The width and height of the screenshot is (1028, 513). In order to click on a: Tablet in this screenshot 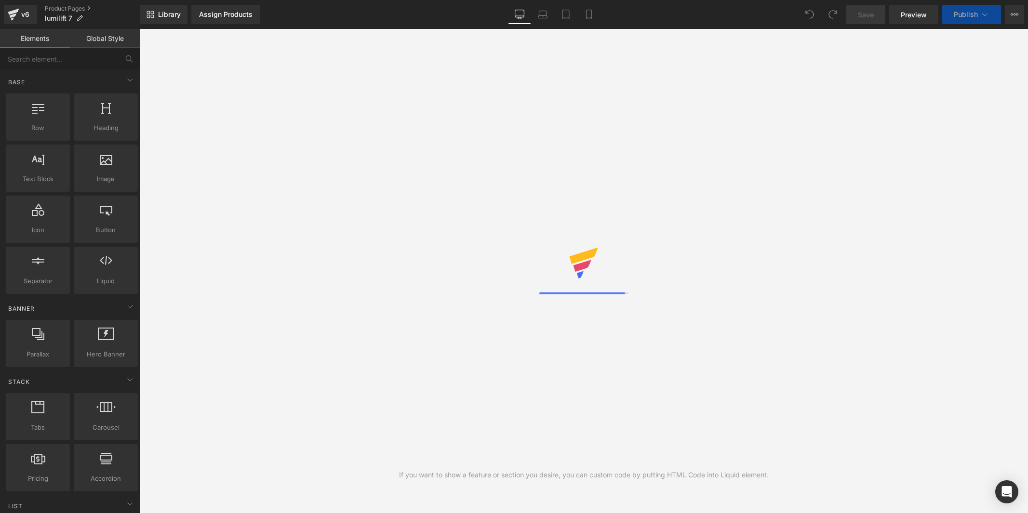, I will do `click(566, 14)`.